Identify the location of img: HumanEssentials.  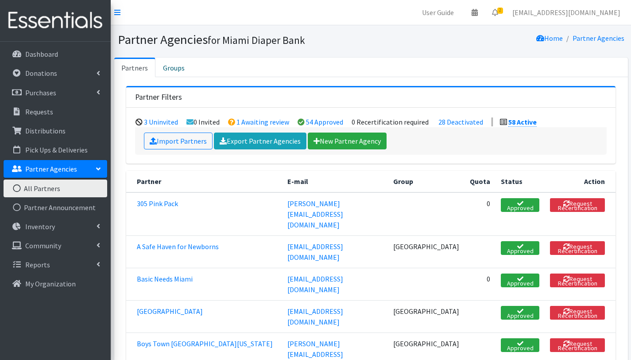
(55, 20).